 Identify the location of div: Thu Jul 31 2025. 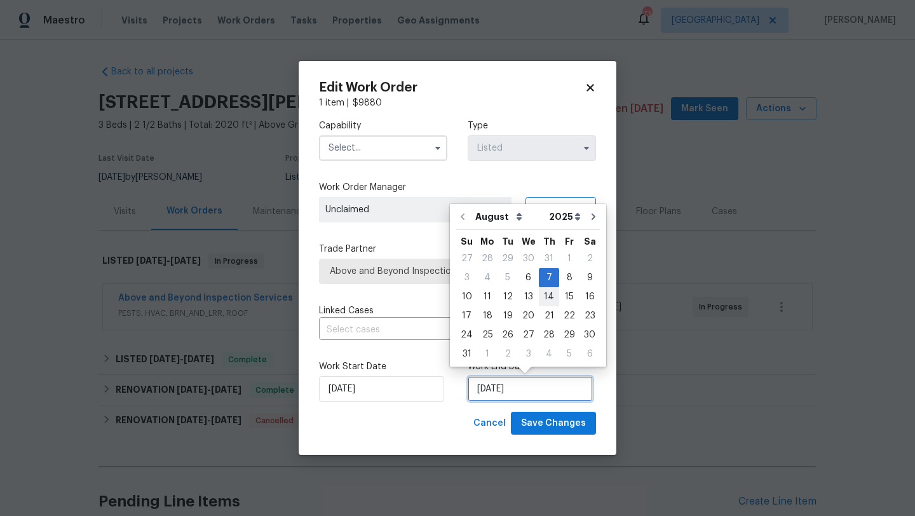
(549, 259).